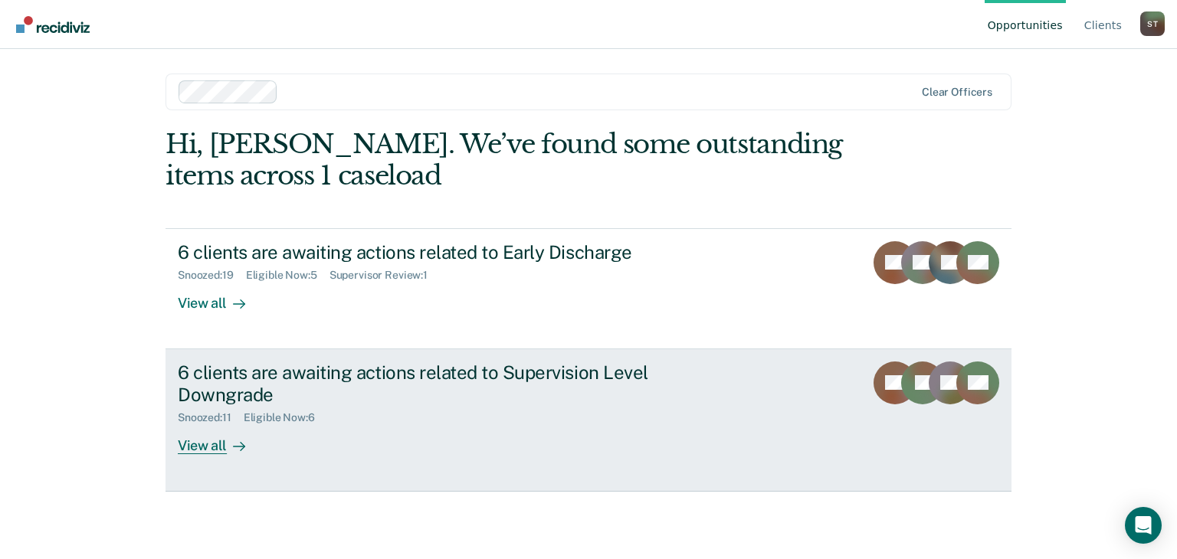  I want to click on div: 6 clients are awaiting actions related to Supervision Level Downgrade, so click(447, 384).